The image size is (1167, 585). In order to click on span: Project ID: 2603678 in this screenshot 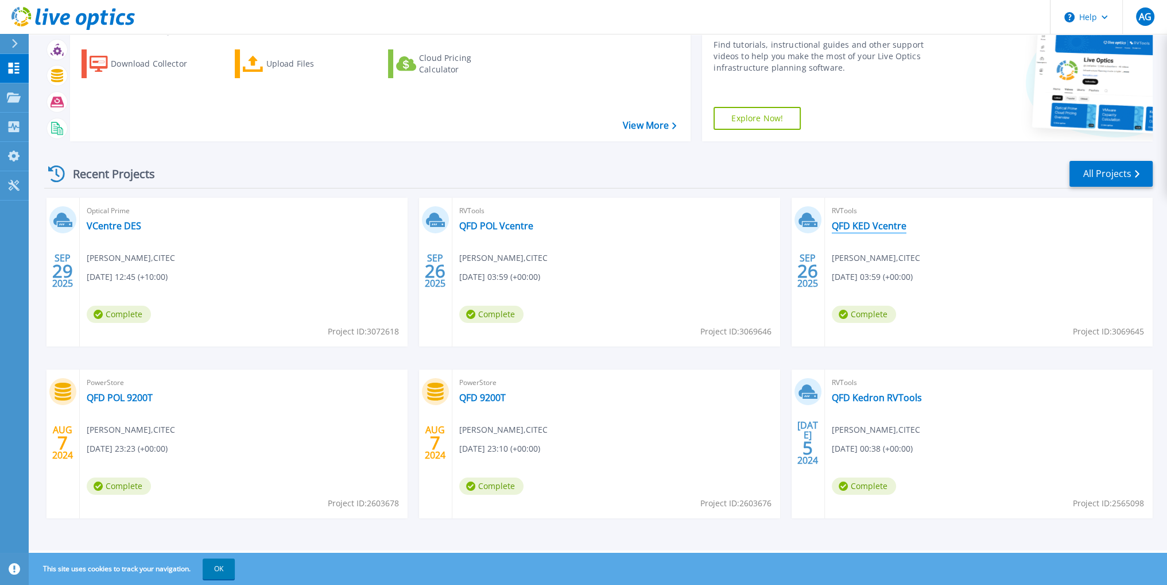, I will do `click(363, 503)`.